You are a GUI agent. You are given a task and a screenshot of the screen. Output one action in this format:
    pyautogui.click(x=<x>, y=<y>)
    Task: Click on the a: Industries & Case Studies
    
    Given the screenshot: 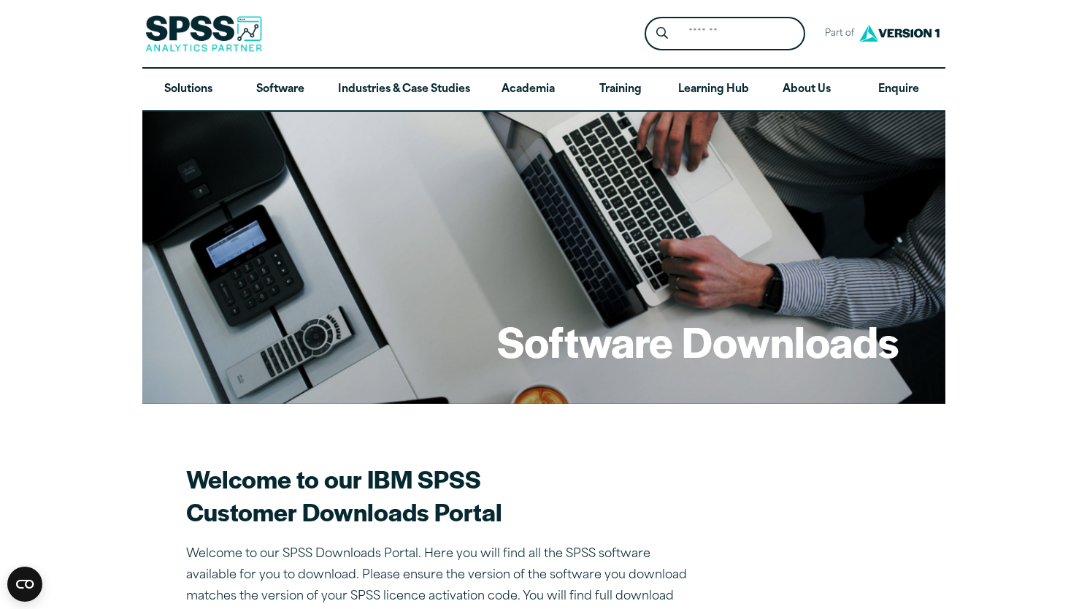 What is the action you would take?
    pyautogui.click(x=404, y=90)
    